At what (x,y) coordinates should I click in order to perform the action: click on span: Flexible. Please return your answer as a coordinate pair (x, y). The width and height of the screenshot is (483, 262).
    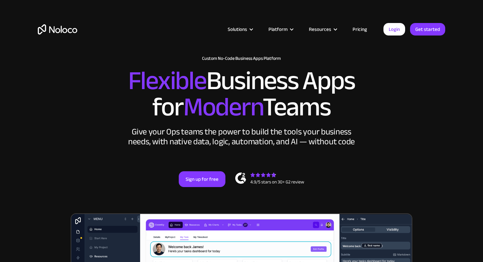
    Looking at the image, I should click on (167, 80).